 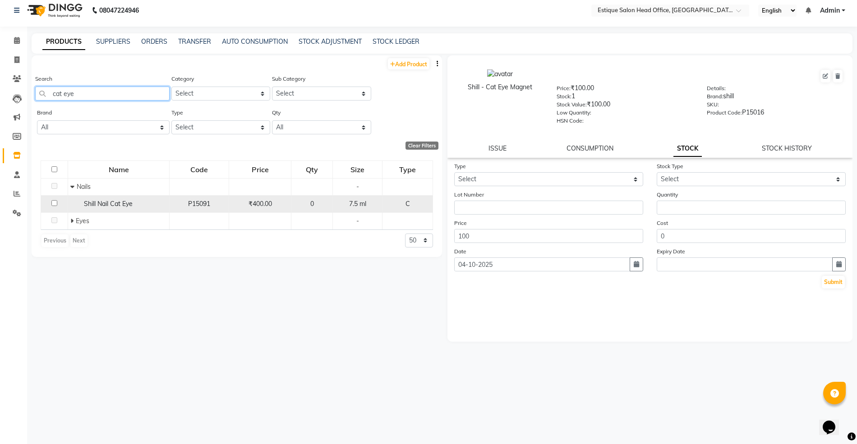 I want to click on a: STOCK HISTORY, so click(x=786, y=148).